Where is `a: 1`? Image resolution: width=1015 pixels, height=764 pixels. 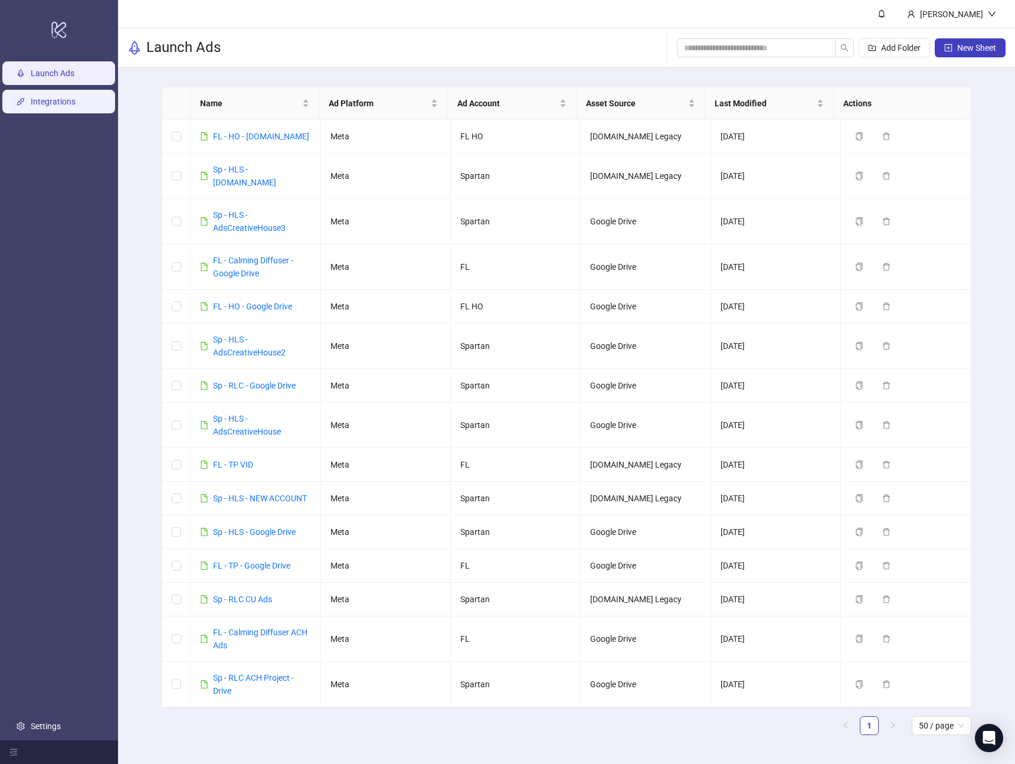 a: 1 is located at coordinates (869, 725).